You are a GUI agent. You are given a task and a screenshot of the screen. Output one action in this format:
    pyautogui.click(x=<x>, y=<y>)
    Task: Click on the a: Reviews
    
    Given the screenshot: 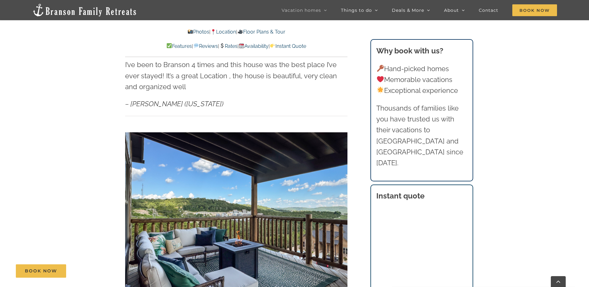 What is the action you would take?
    pyautogui.click(x=205, y=46)
    